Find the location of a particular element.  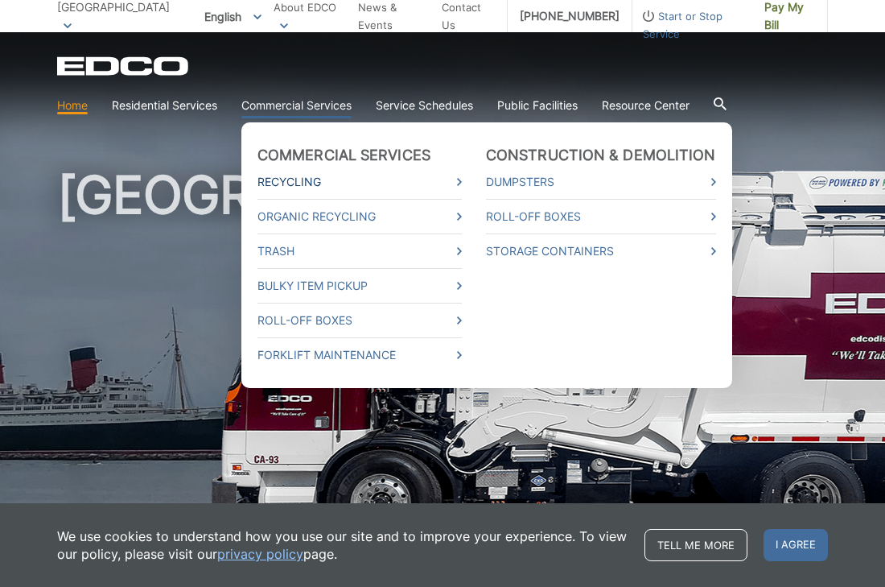

a: Bulky Item Pickup is located at coordinates (360, 286).